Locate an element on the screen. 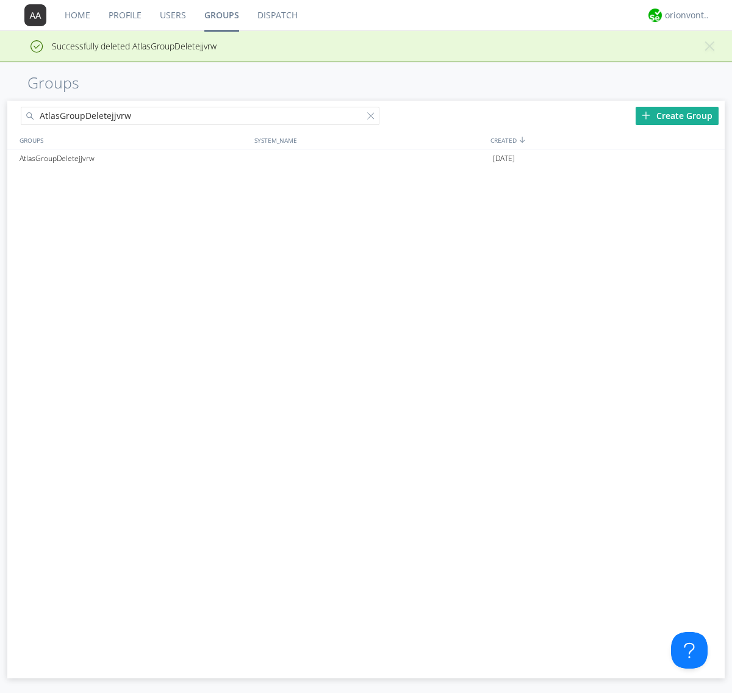  span: Successfully deleted AtlasGroupDeletejjvrw is located at coordinates (113, 46).